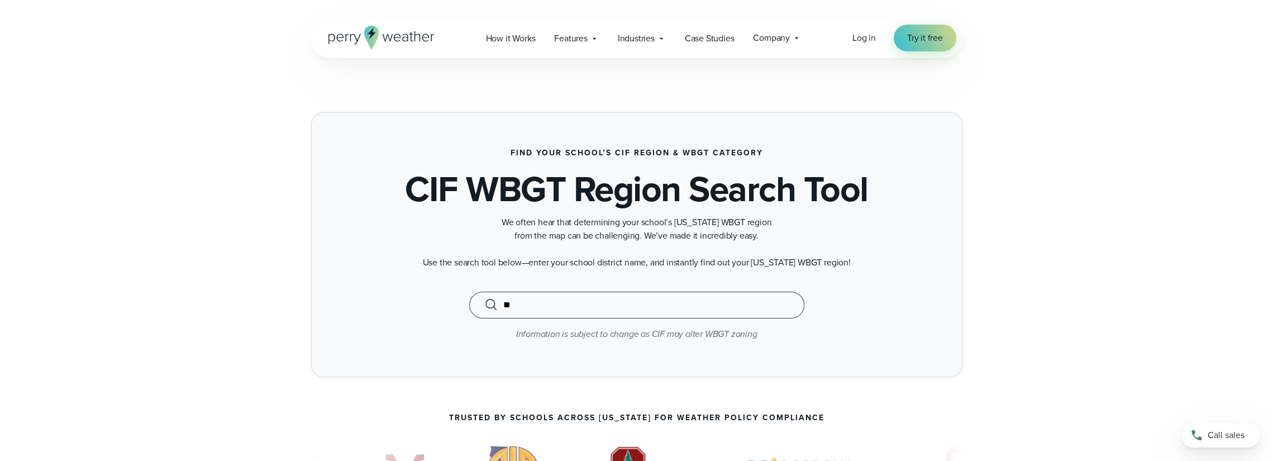 The image size is (1273, 461). I want to click on a: Try it free, so click(925, 38).